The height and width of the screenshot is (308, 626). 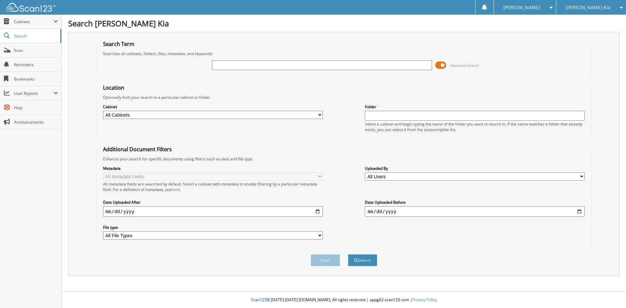 I want to click on span: Announcements, so click(x=36, y=122).